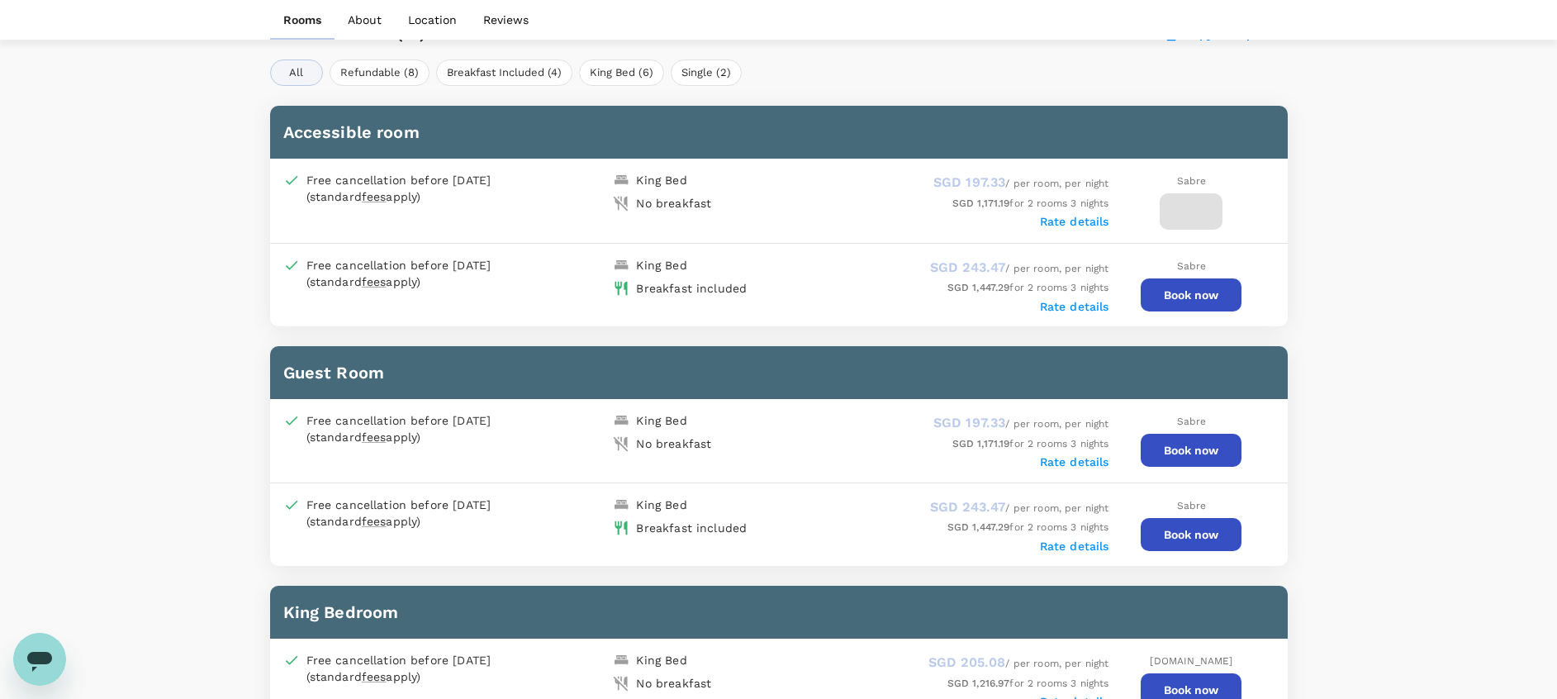 The width and height of the screenshot is (1557, 699). Describe the element at coordinates (364, 20) in the screenshot. I see `p: About` at that location.